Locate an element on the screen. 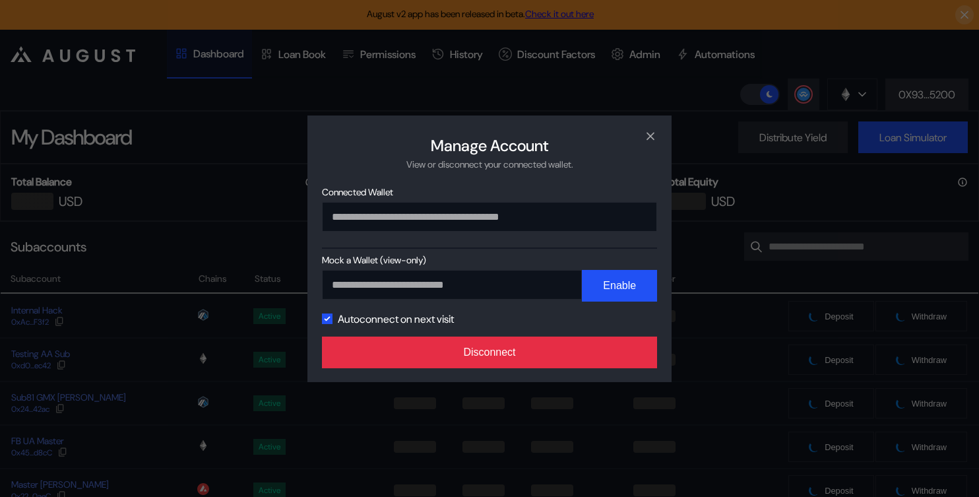 This screenshot has width=979, height=497. button: close modal is located at coordinates (651, 136).